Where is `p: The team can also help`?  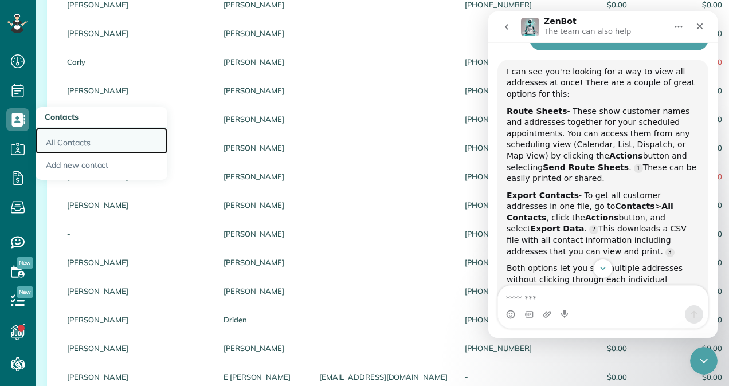 p: The team can also help is located at coordinates (99, 20).